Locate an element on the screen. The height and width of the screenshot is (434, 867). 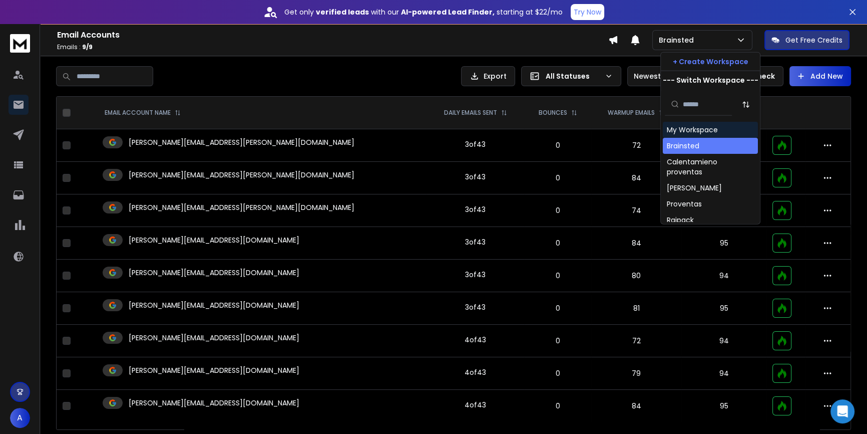
p: BOUNCES is located at coordinates (553, 113).